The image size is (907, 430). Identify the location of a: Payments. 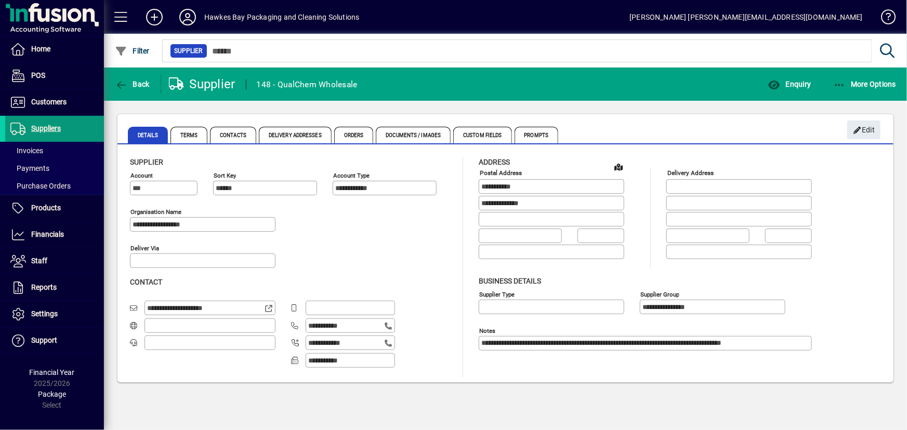
(55, 168).